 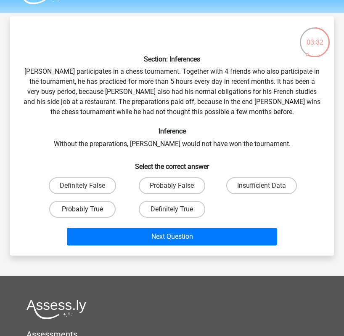 I want to click on label: Definitely True, so click(x=172, y=209).